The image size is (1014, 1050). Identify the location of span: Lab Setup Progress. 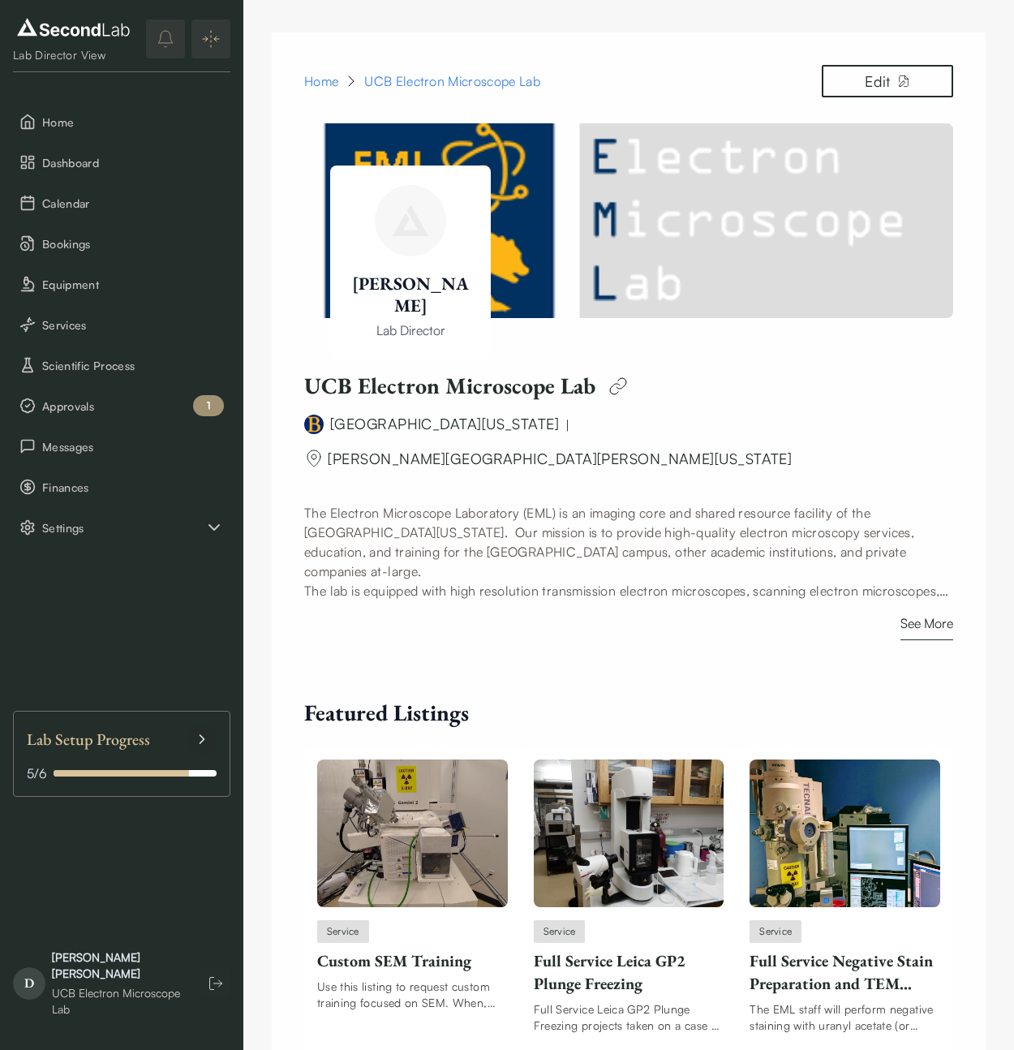
(88, 739).